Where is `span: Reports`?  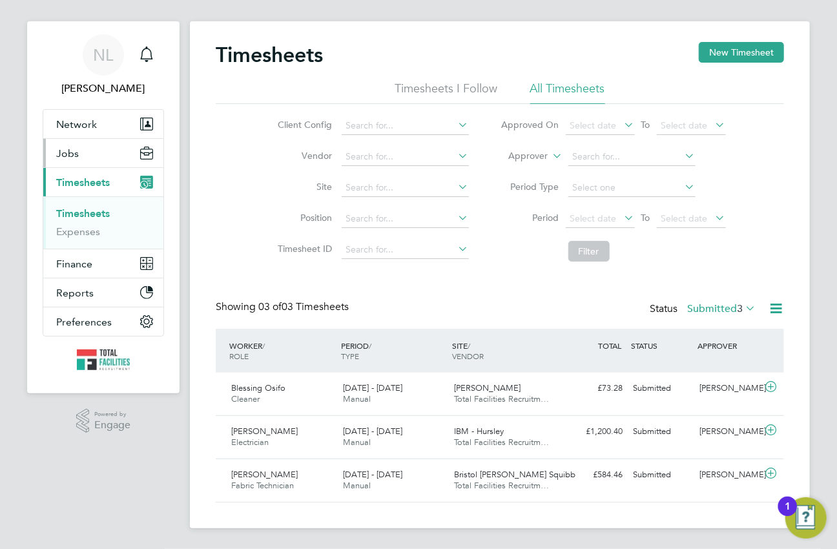 span: Reports is located at coordinates (75, 293).